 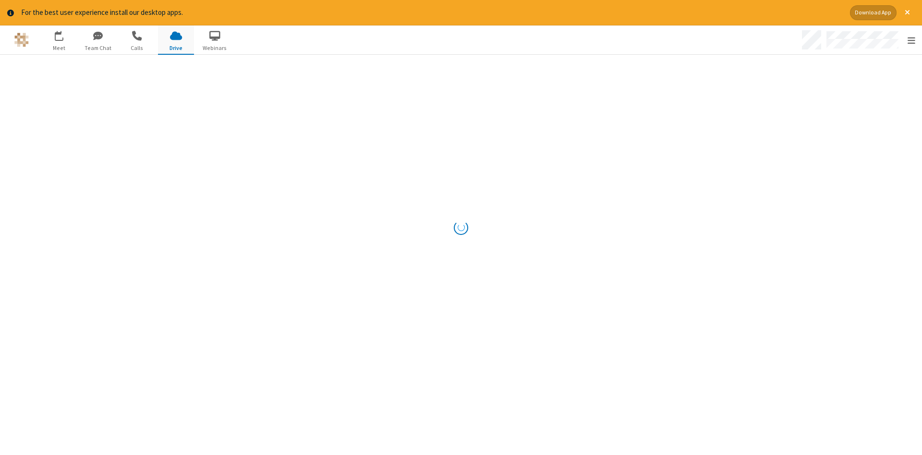 I want to click on button: Close alert, so click(x=907, y=12).